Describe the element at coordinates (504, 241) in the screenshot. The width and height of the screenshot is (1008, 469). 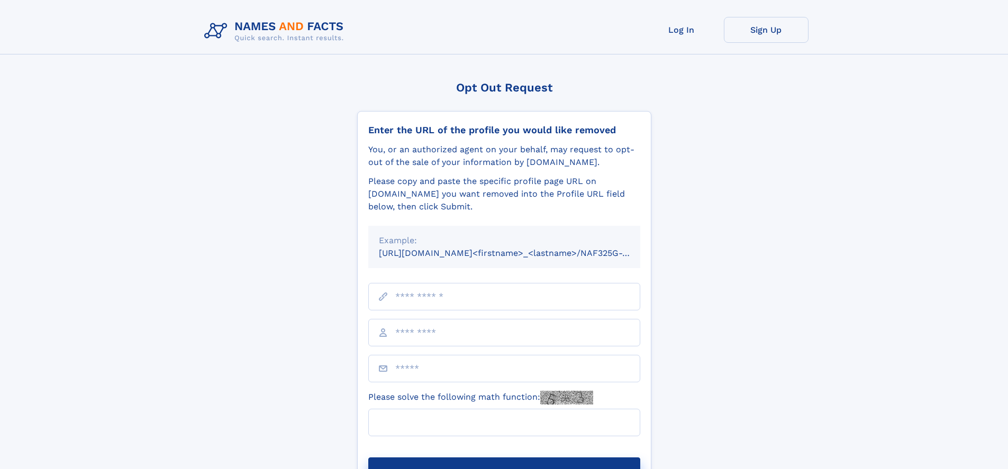
I see `div: Example:` at that location.